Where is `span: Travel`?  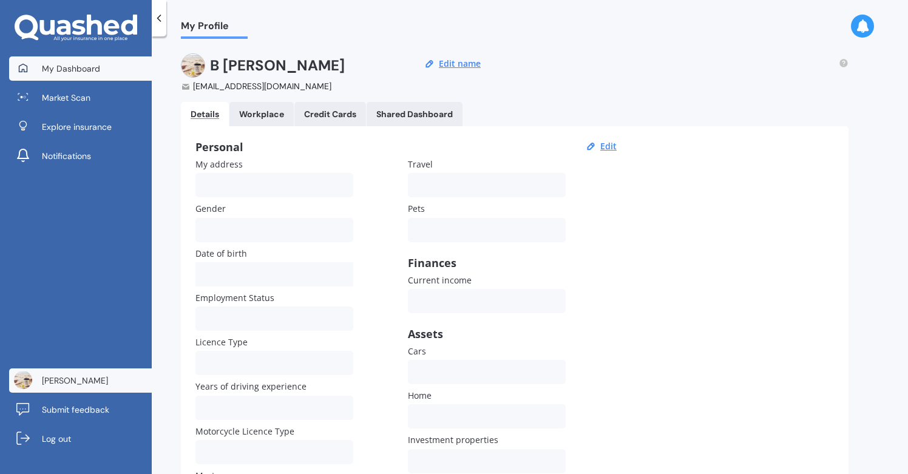 span: Travel is located at coordinates (420, 164).